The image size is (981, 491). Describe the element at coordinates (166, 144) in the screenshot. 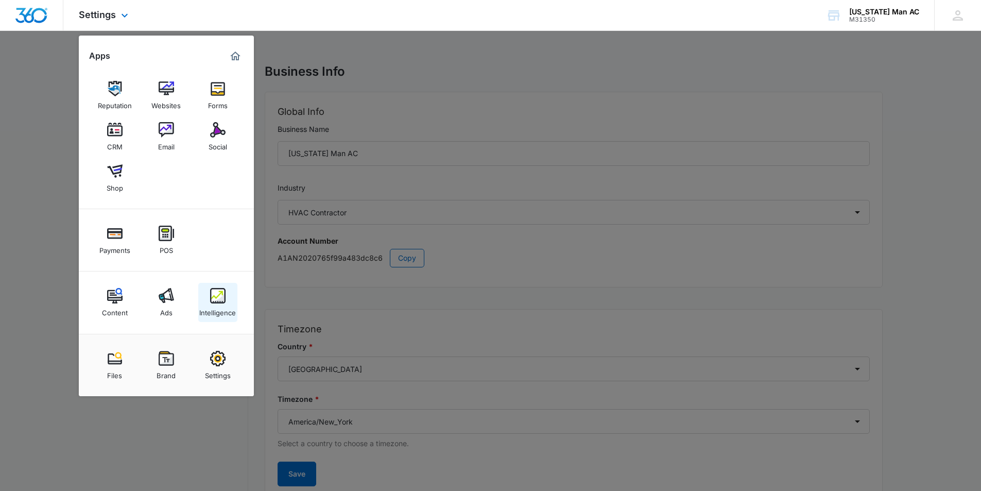

I see `div: Email` at that location.